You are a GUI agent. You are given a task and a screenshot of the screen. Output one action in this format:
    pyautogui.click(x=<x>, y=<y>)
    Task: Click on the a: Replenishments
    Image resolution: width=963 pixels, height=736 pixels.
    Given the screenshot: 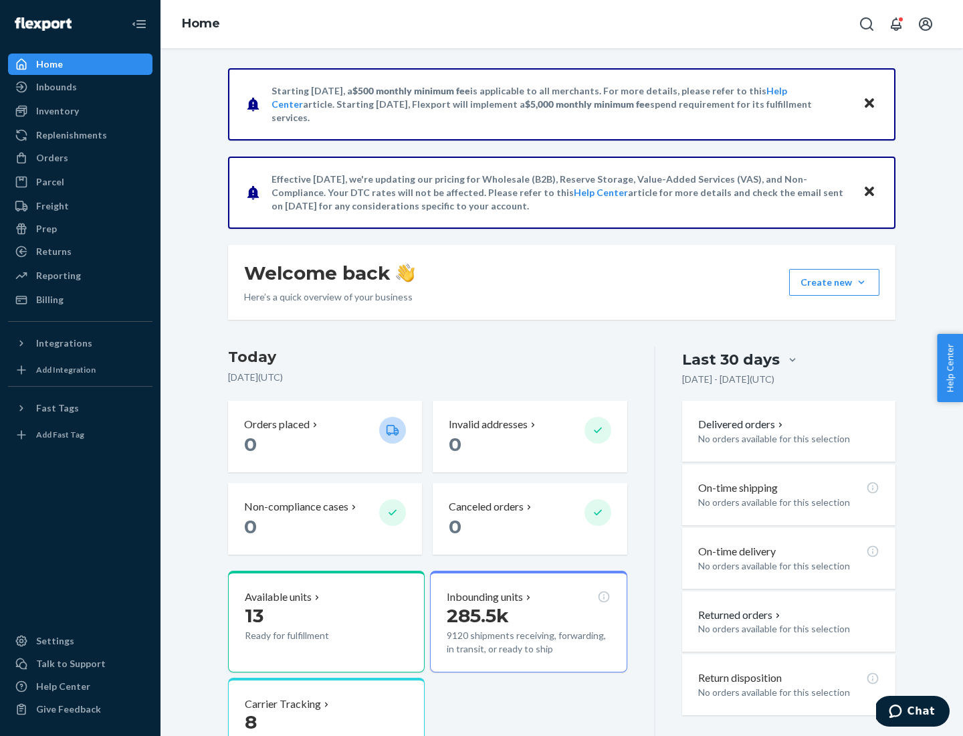 What is the action you would take?
    pyautogui.click(x=80, y=135)
    